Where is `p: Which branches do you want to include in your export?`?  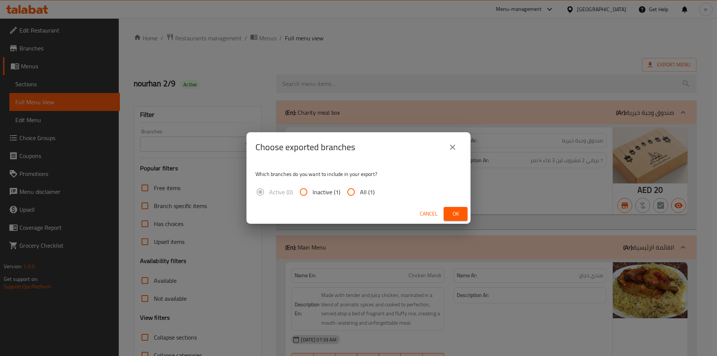
p: Which branches do you want to include in your export? is located at coordinates (359, 174).